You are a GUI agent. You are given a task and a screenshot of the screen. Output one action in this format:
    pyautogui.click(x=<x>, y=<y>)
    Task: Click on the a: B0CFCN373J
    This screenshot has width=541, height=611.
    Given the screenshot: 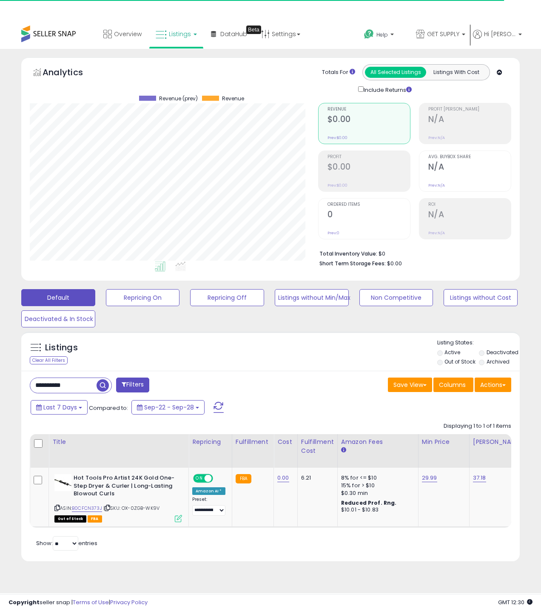 What is the action you would take?
    pyautogui.click(x=87, y=508)
    